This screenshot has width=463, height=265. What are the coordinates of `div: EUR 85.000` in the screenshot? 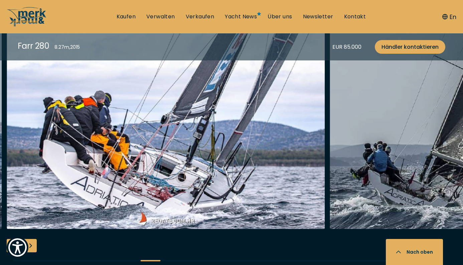 It's located at (347, 47).